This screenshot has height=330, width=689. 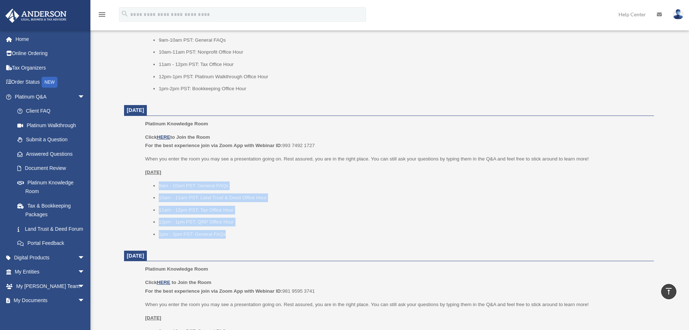 What do you see at coordinates (158, 282) in the screenshot?
I see `b: Click` at bounding box center [158, 282].